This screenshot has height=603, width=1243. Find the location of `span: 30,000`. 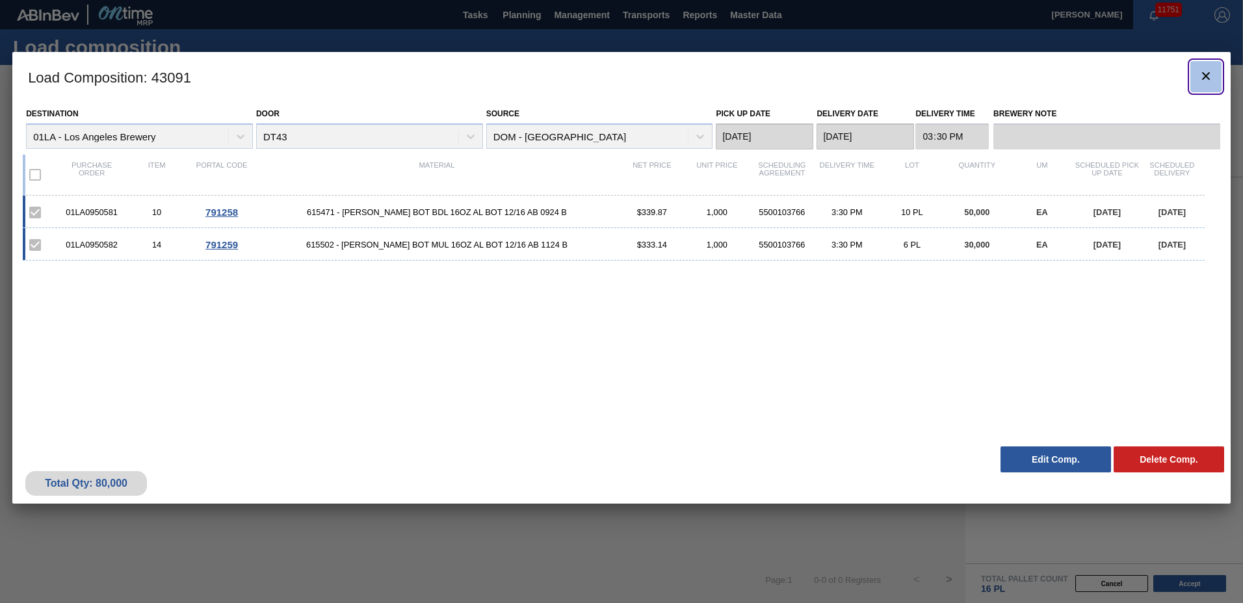

span: 30,000 is located at coordinates (976, 244).